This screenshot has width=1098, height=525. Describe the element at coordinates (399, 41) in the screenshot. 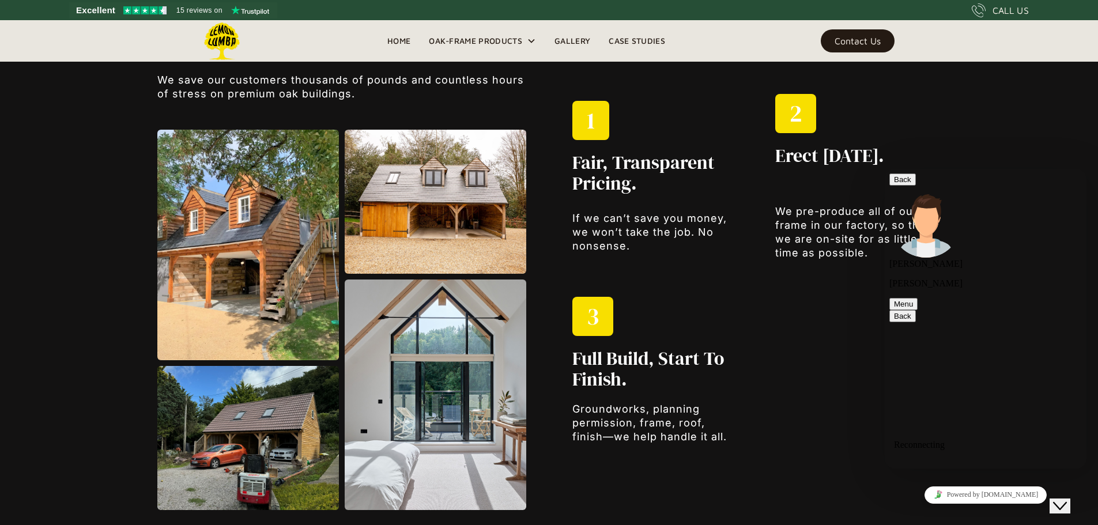

I see `a: Home` at that location.